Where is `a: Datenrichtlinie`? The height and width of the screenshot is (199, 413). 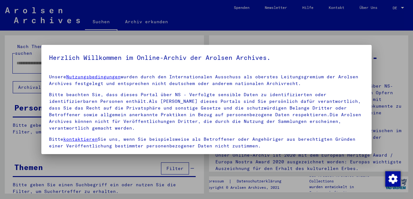 a: Datenrichtlinie is located at coordinates (159, 157).